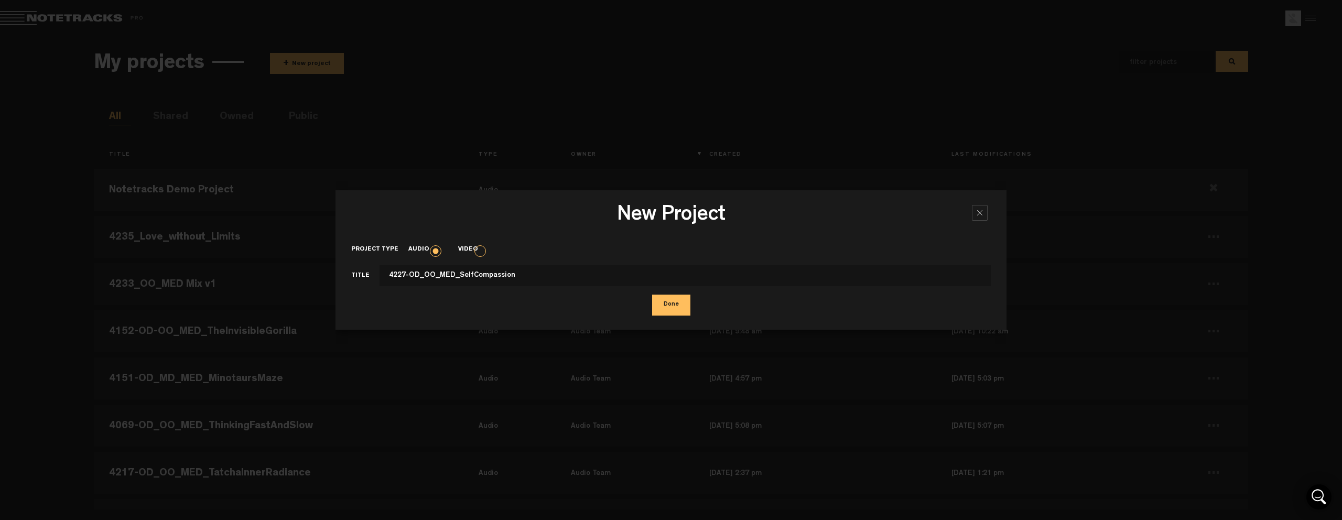 The height and width of the screenshot is (520, 1342). What do you see at coordinates (685, 276) in the screenshot?
I see `input: This field cannot contain only space(s)` at bounding box center [685, 276].